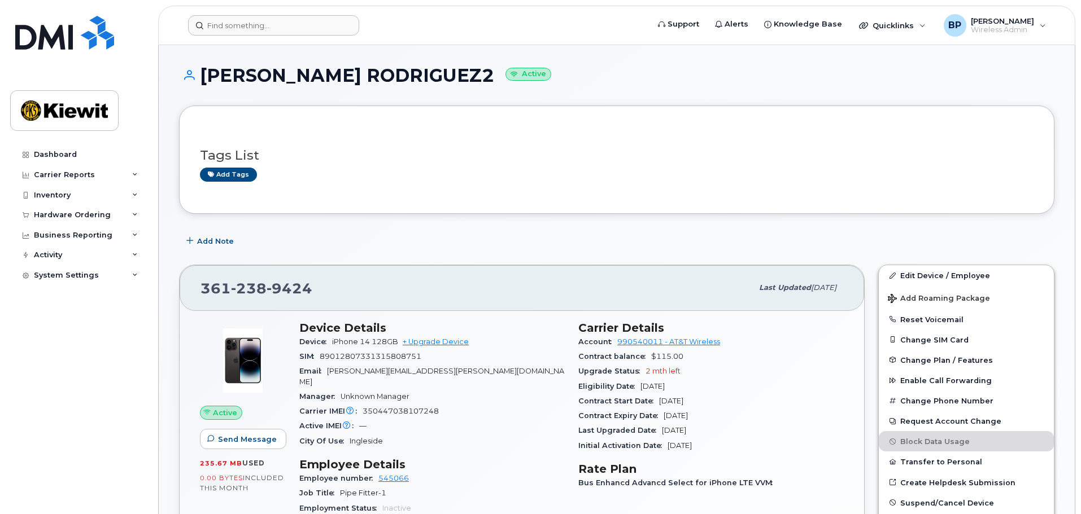 This screenshot has height=514, width=1081. Describe the element at coordinates (340, 508) in the screenshot. I see `span: Employment Status` at that location.